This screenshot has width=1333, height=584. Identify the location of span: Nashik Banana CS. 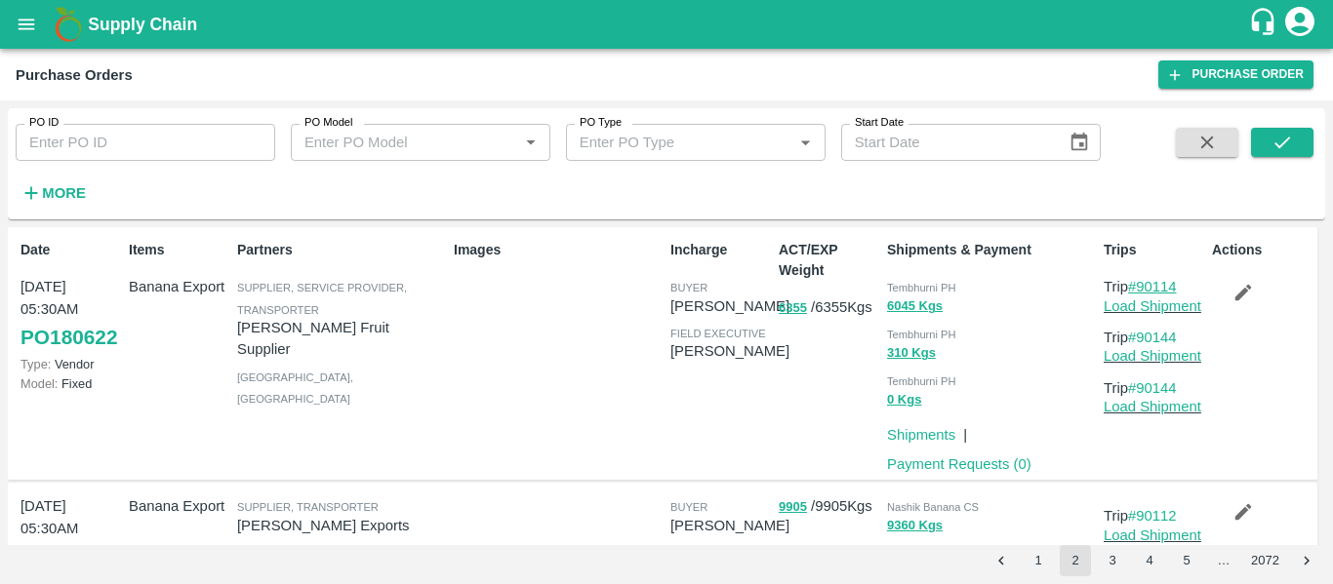
(933, 507).